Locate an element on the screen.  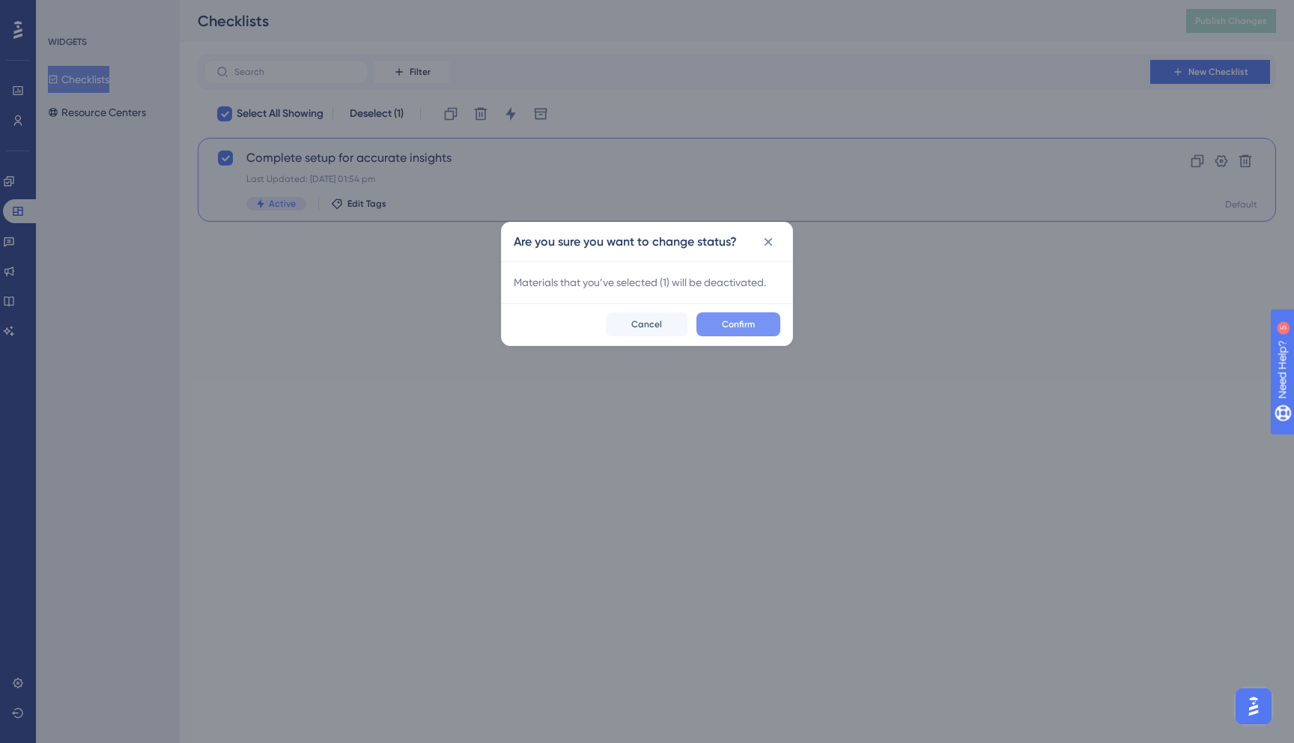
img: launcher-image-alternative-text is located at coordinates (22, 22).